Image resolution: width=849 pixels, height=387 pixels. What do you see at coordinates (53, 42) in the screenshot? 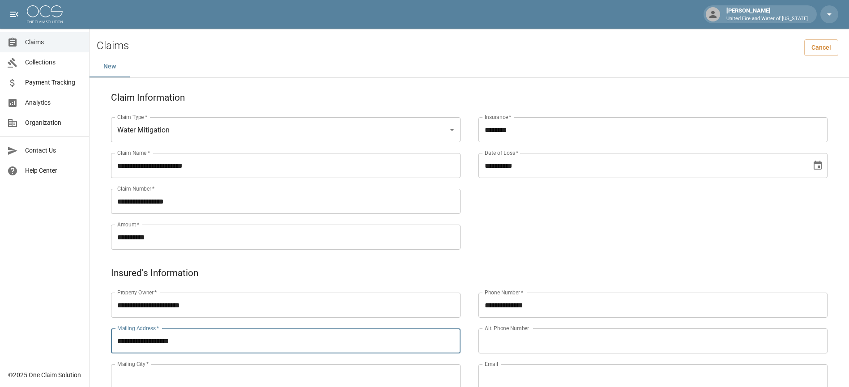
I see `span: Claims` at bounding box center [53, 42].